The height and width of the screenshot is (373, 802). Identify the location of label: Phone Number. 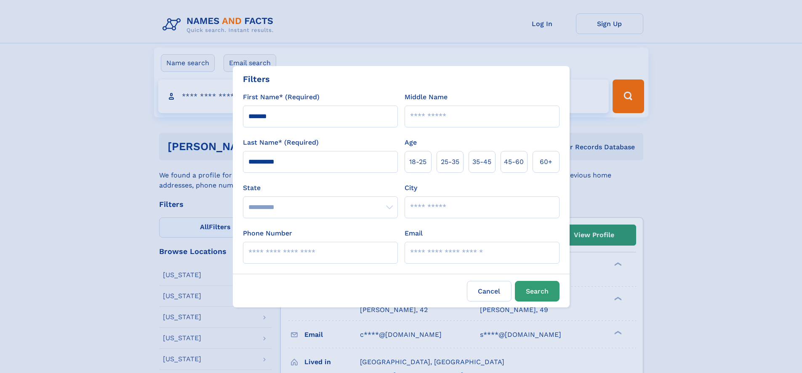
(267, 234).